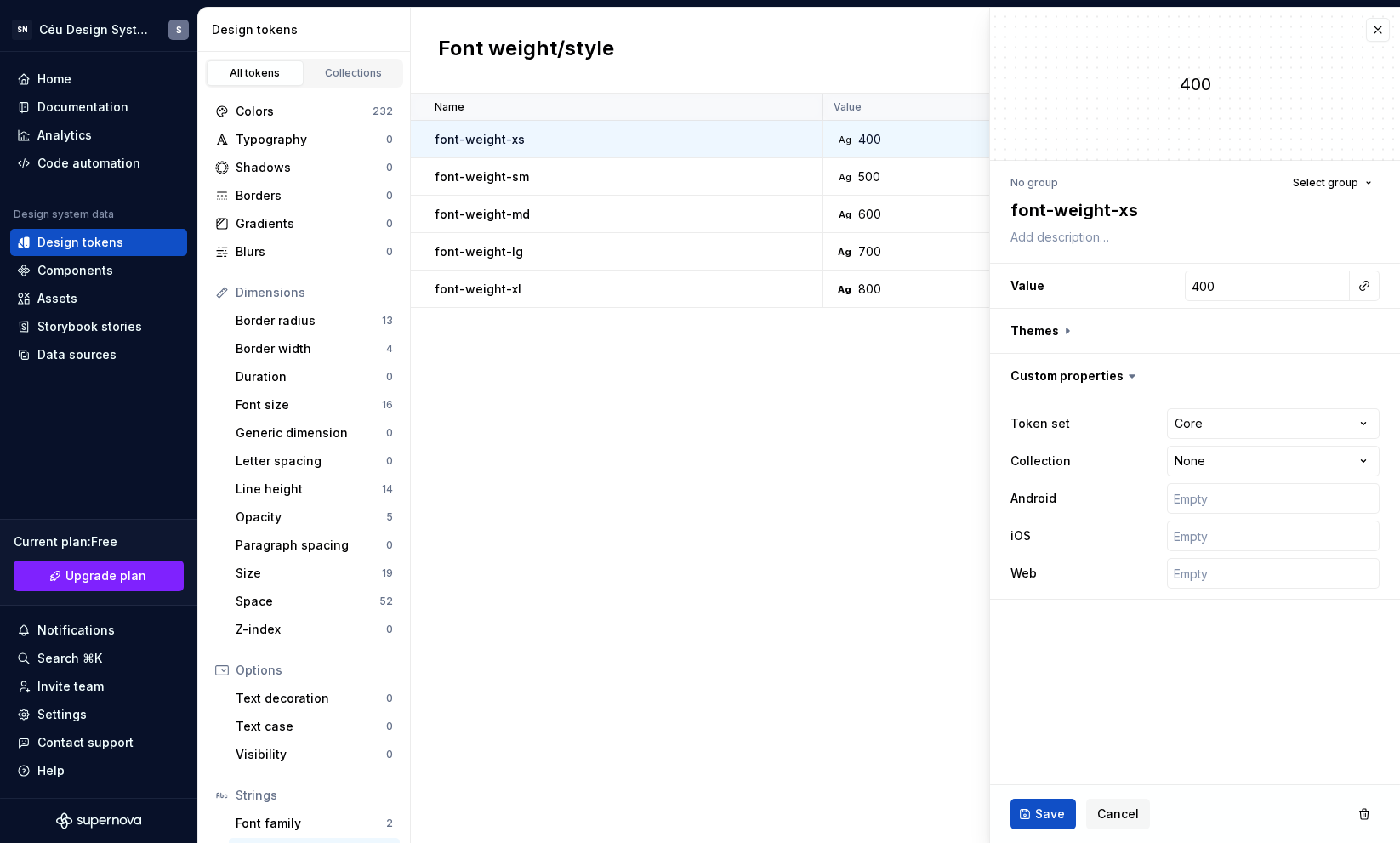 The height and width of the screenshot is (843, 1400). What do you see at coordinates (304, 196) in the screenshot?
I see `a: Borders0` at bounding box center [304, 196].